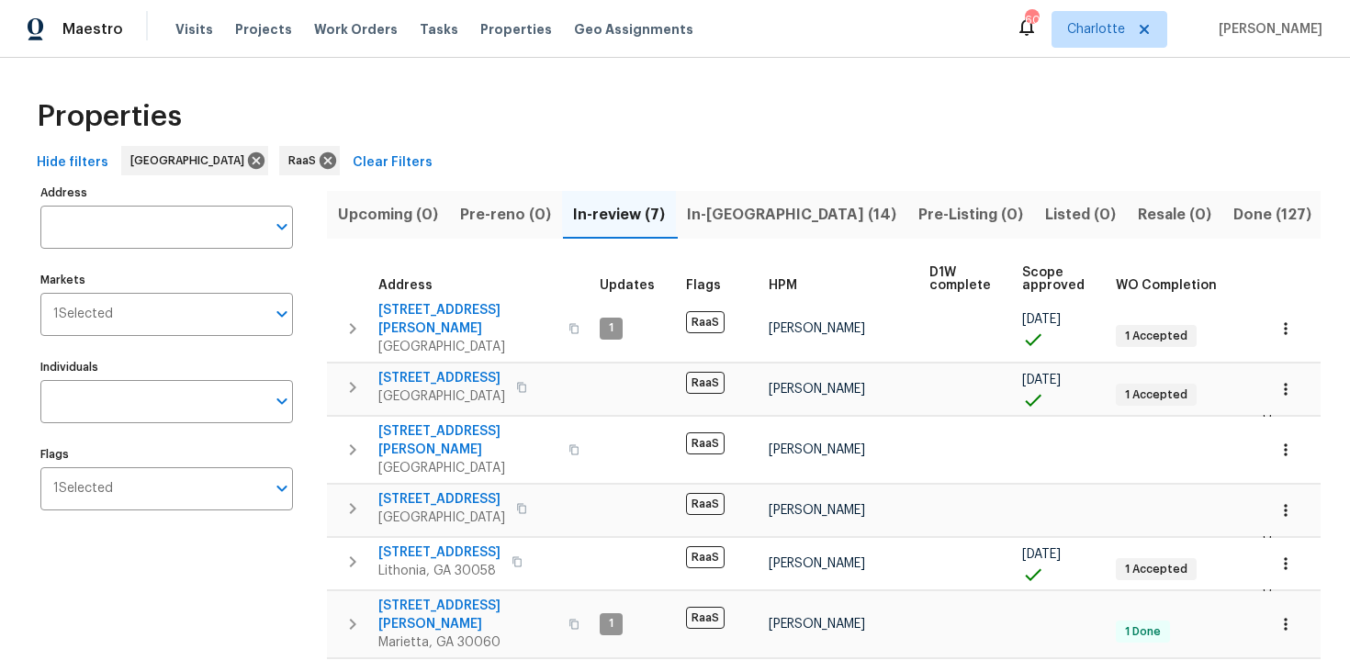 The image size is (1350, 660). What do you see at coordinates (627, 286) in the screenshot?
I see `span: Updates` at bounding box center [627, 286].